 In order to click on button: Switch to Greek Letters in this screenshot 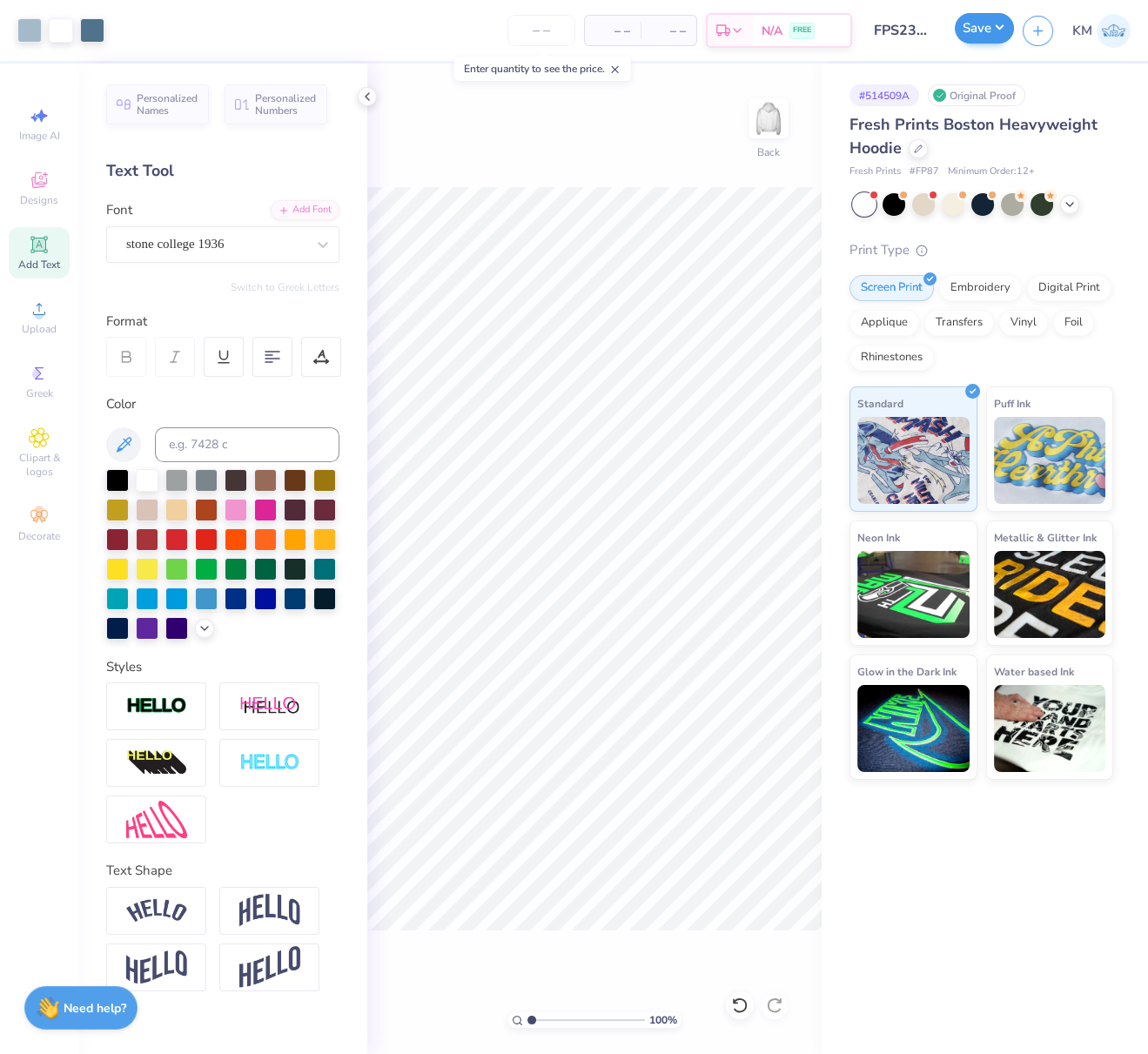, I will do `click(285, 287)`.